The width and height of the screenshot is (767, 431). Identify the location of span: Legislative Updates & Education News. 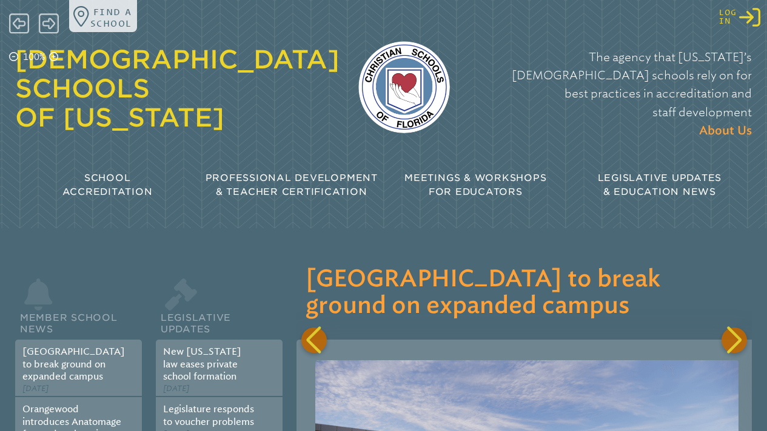
(659, 185).